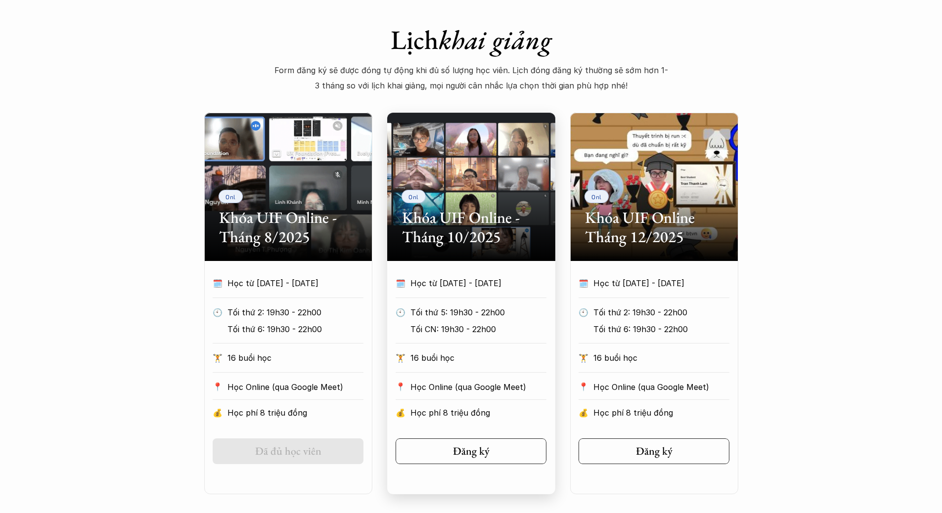 The width and height of the screenshot is (942, 513). I want to click on h2: Khóa UIF Online - Tháng 10/2025, so click(471, 227).